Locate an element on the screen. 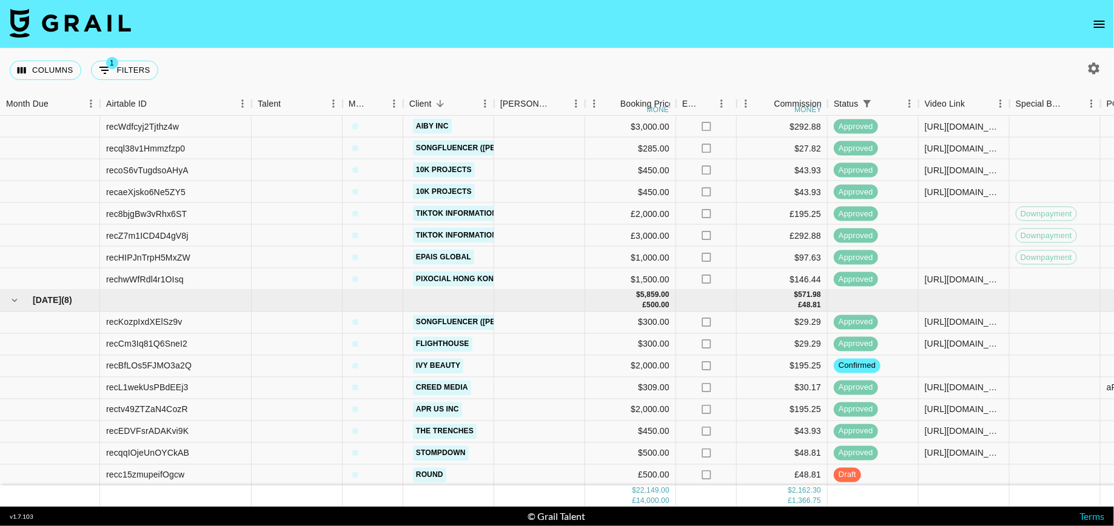 The image size is (1114, 526). div: money is located at coordinates (660, 110).